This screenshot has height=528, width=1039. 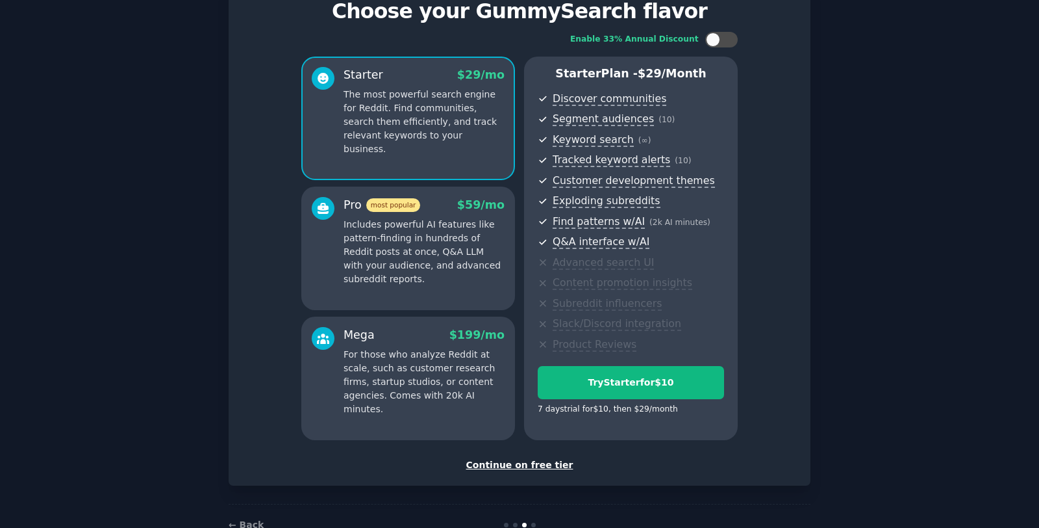 I want to click on p: The most powerful search engine for Reddit. Find communities, search them efficiently, and track ..., so click(x=424, y=121).